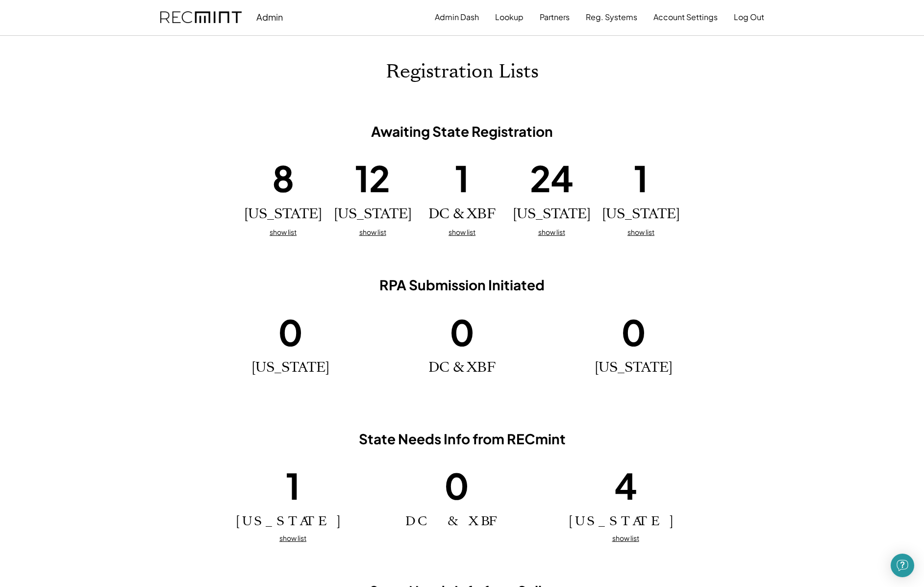  Describe the element at coordinates (462, 72) in the screenshot. I see `h1: Registration Lists` at that location.